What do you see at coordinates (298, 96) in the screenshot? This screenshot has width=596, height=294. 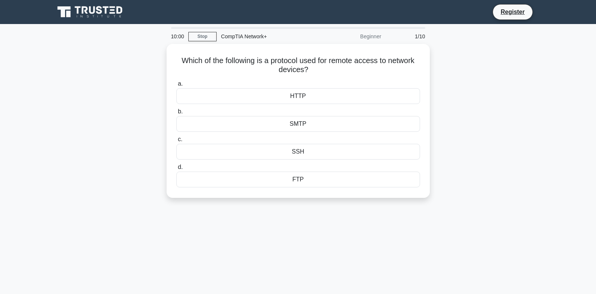 I see `div: HTTP` at bounding box center [298, 96].